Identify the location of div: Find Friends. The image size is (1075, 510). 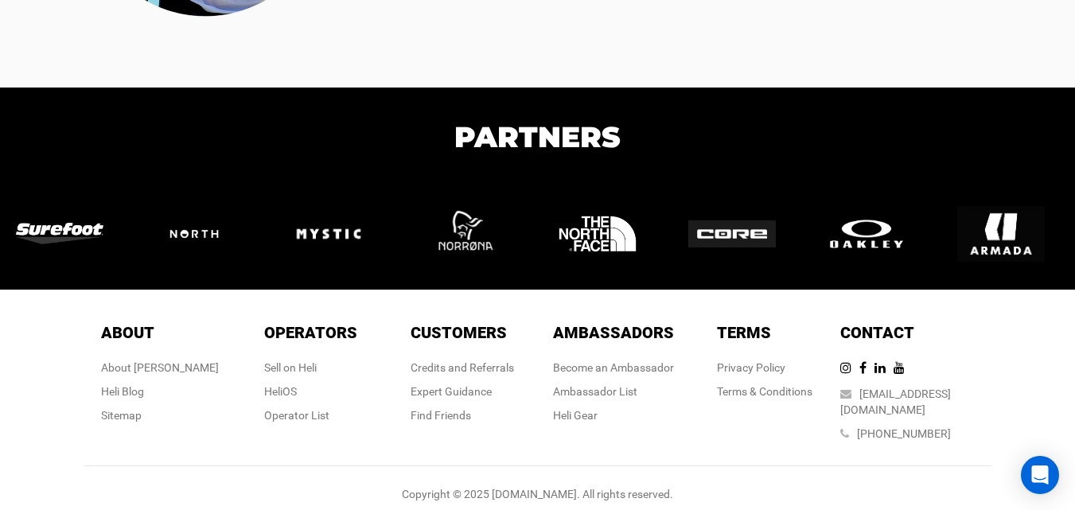
(462, 415).